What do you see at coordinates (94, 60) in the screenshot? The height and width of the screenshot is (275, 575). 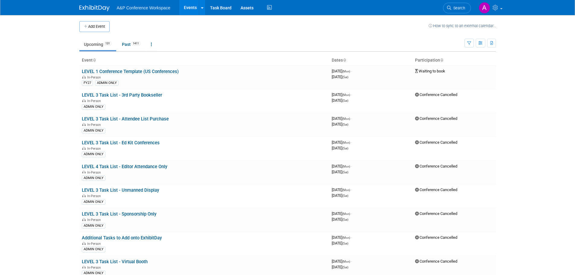 I see `a: Sort by Event Name` at bounding box center [94, 60].